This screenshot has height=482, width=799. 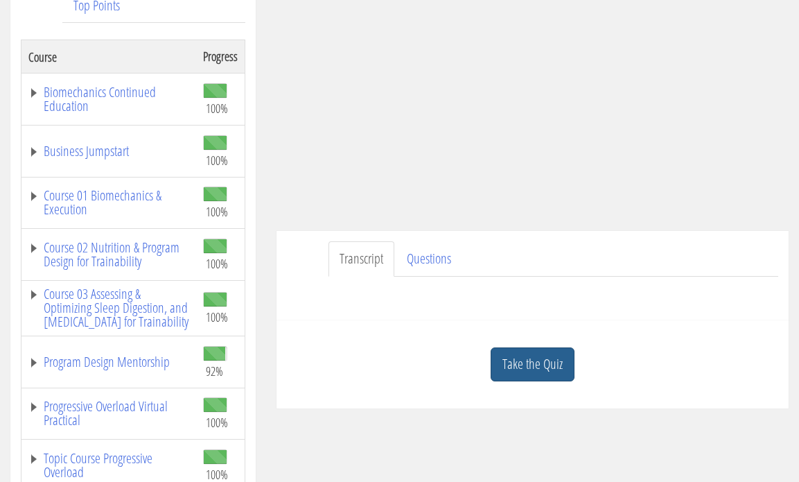 I want to click on th: Course, so click(x=109, y=57).